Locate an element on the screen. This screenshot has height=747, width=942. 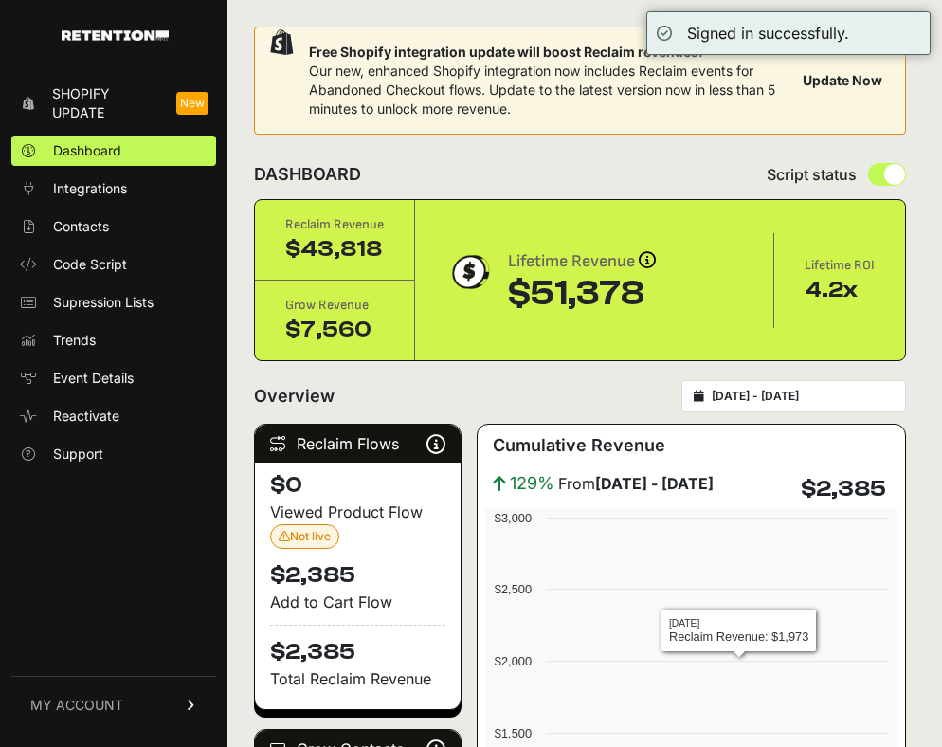
a: Code Script is located at coordinates (114, 264).